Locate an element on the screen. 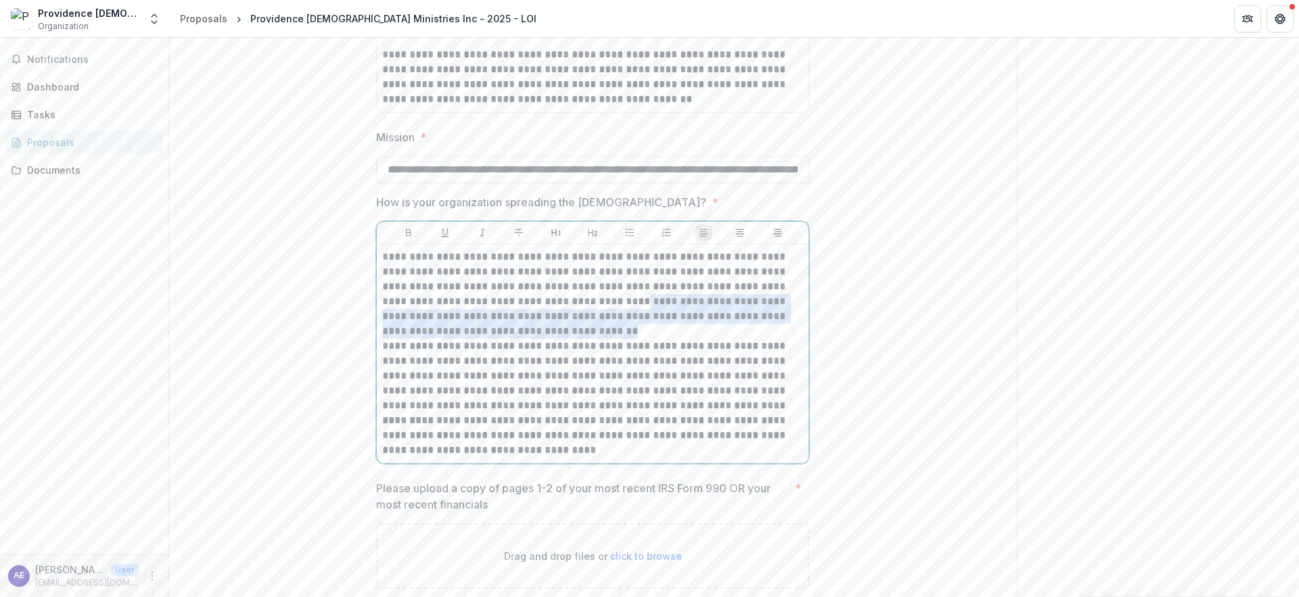  button: Underline is located at coordinates (445, 233).